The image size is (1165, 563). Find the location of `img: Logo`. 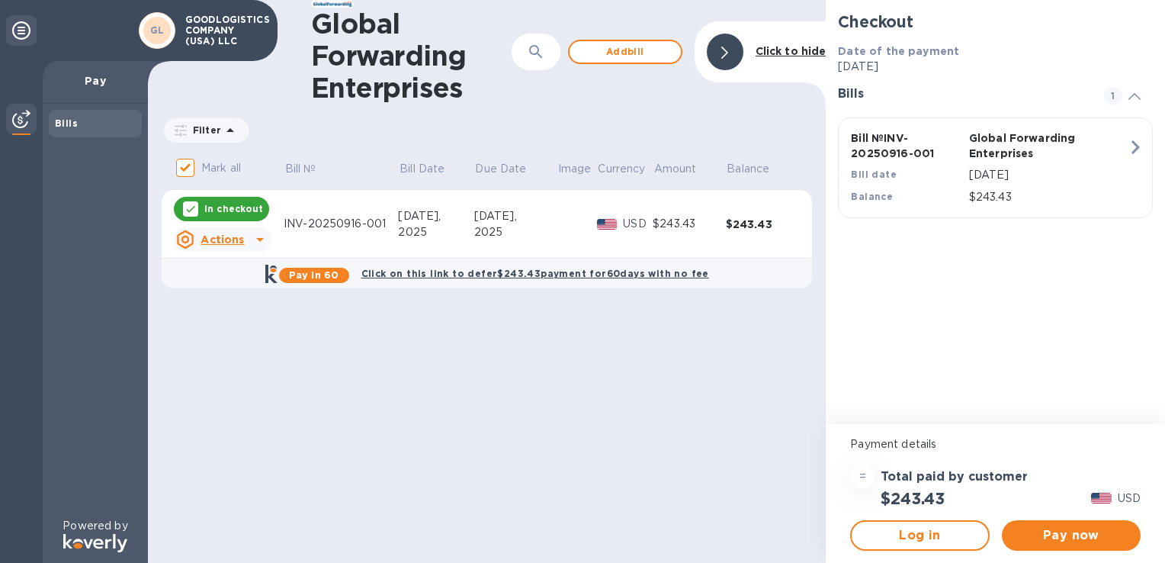

img: Logo is located at coordinates (95, 543).